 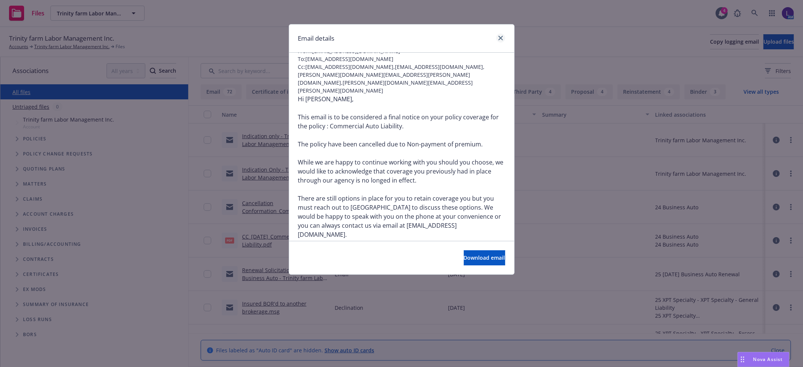 What do you see at coordinates (763, 359) in the screenshot?
I see `button: Nova Assist` at bounding box center [763, 359].